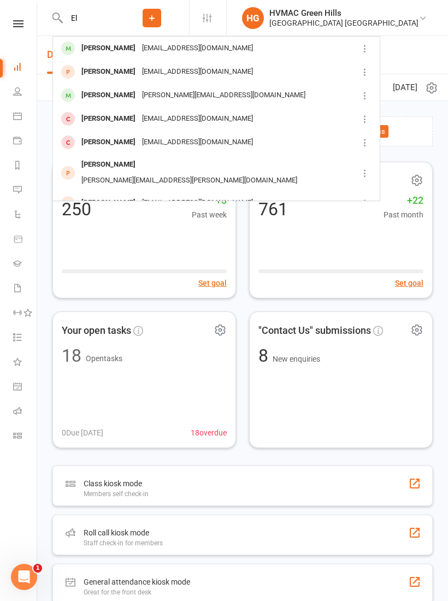 The height and width of the screenshot is (601, 448). What do you see at coordinates (25, 363) in the screenshot?
I see `a: What's New` at bounding box center [25, 363].